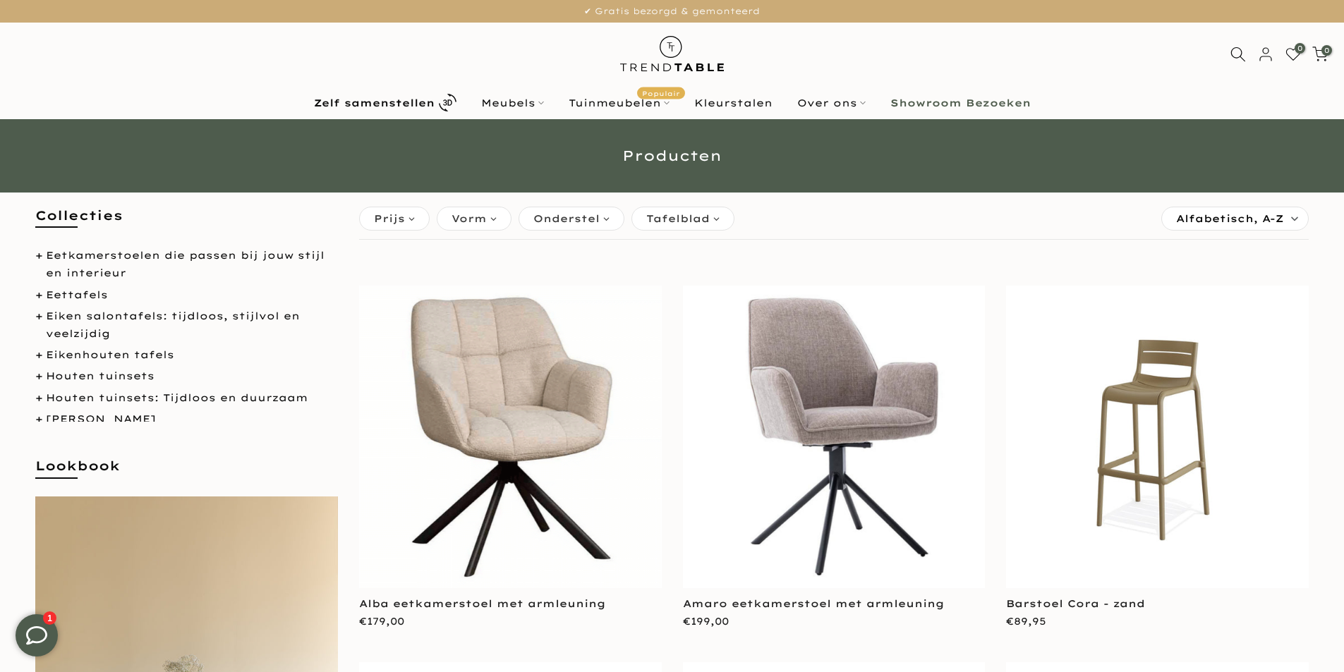 The width and height of the screenshot is (1344, 672). I want to click on a: Over ons, so click(831, 103).